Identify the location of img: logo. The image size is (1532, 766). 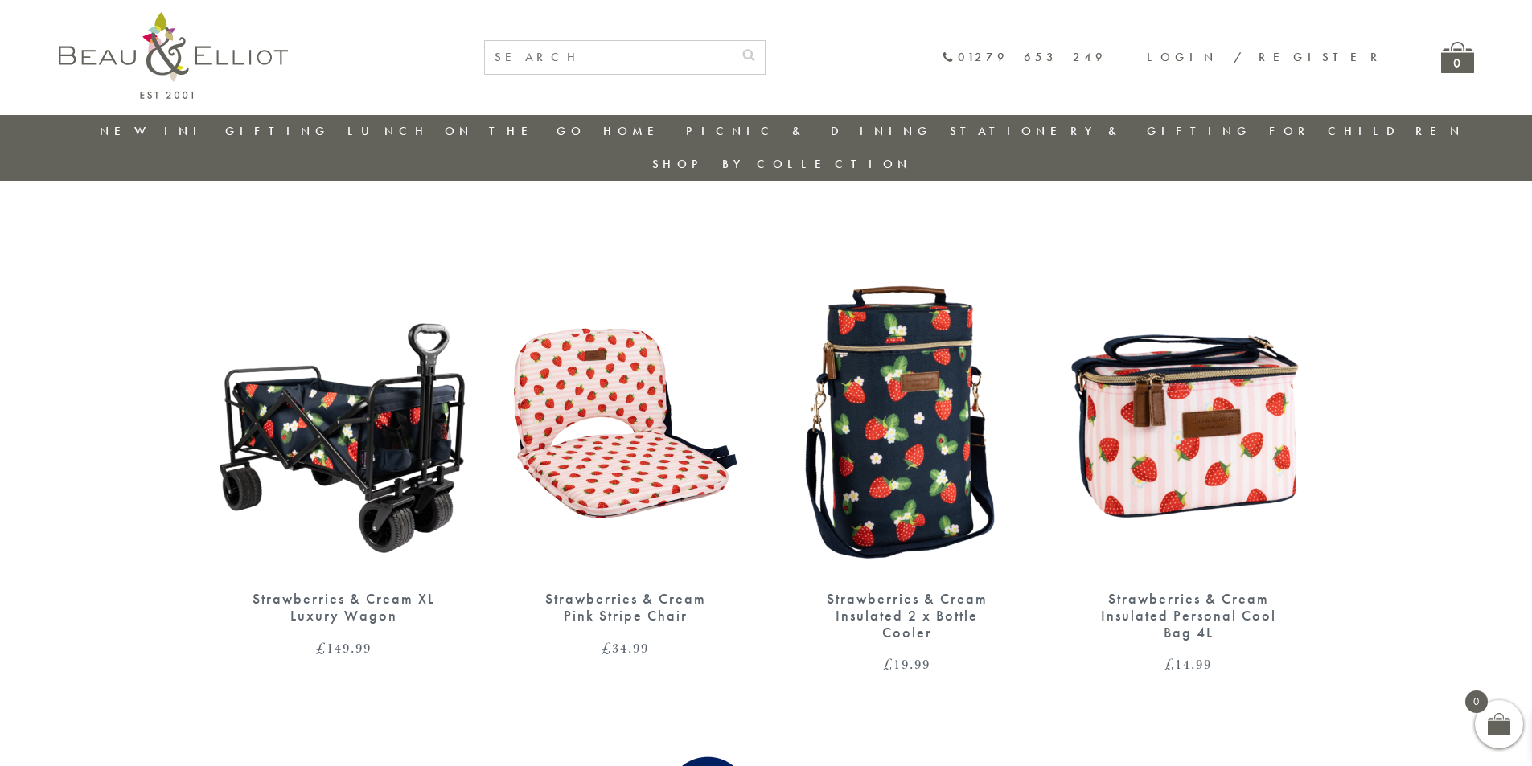
(173, 55).